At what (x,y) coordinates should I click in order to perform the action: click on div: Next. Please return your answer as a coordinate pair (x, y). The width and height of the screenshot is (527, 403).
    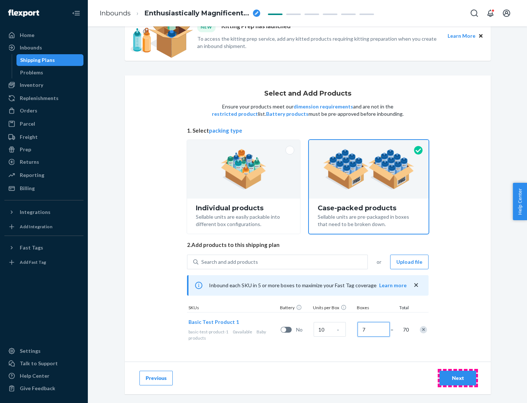
    Looking at the image, I should click on (458, 378).